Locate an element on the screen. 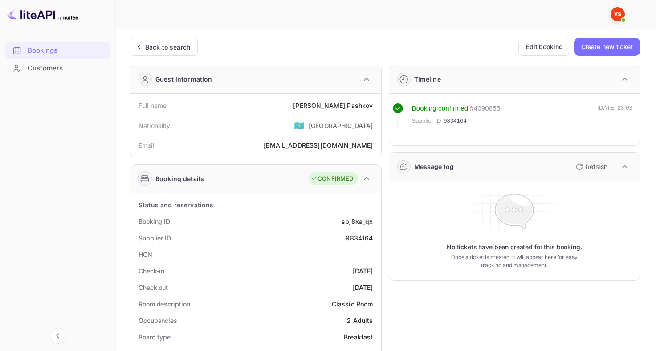 The height and width of the screenshot is (351, 656). div: sbj8xa_qx is located at coordinates (357, 221).